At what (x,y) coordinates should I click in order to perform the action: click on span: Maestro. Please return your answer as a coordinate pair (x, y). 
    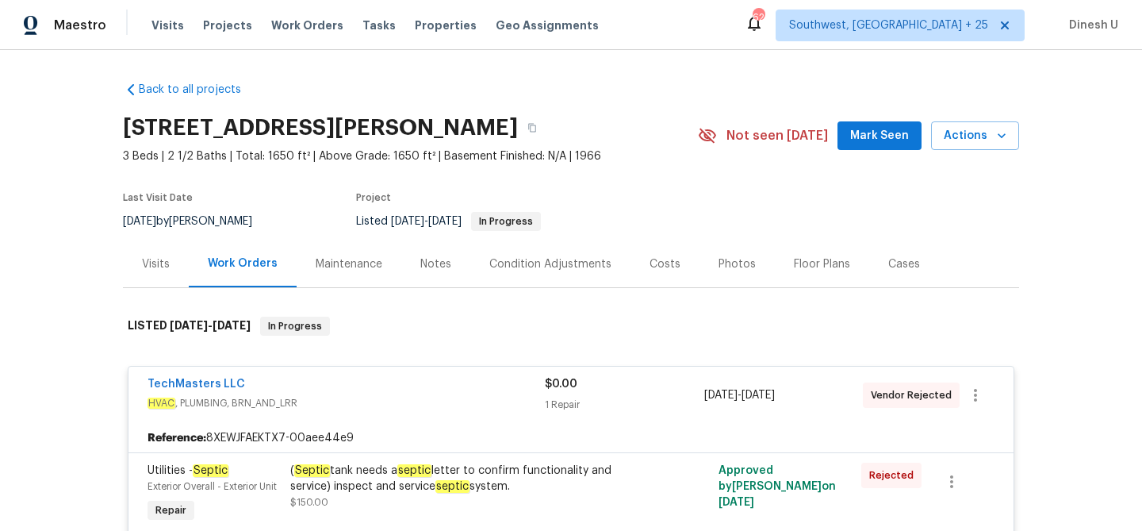
    Looking at the image, I should click on (80, 25).